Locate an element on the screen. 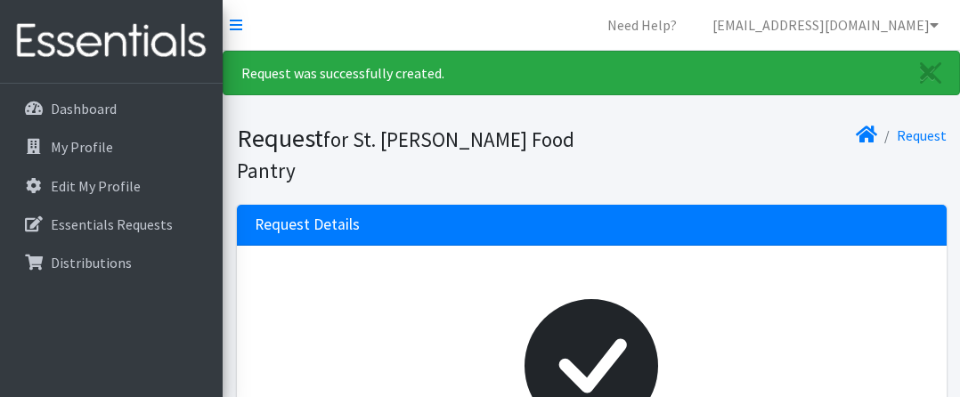 The image size is (960, 397). a: Need Help? is located at coordinates (642, 25).